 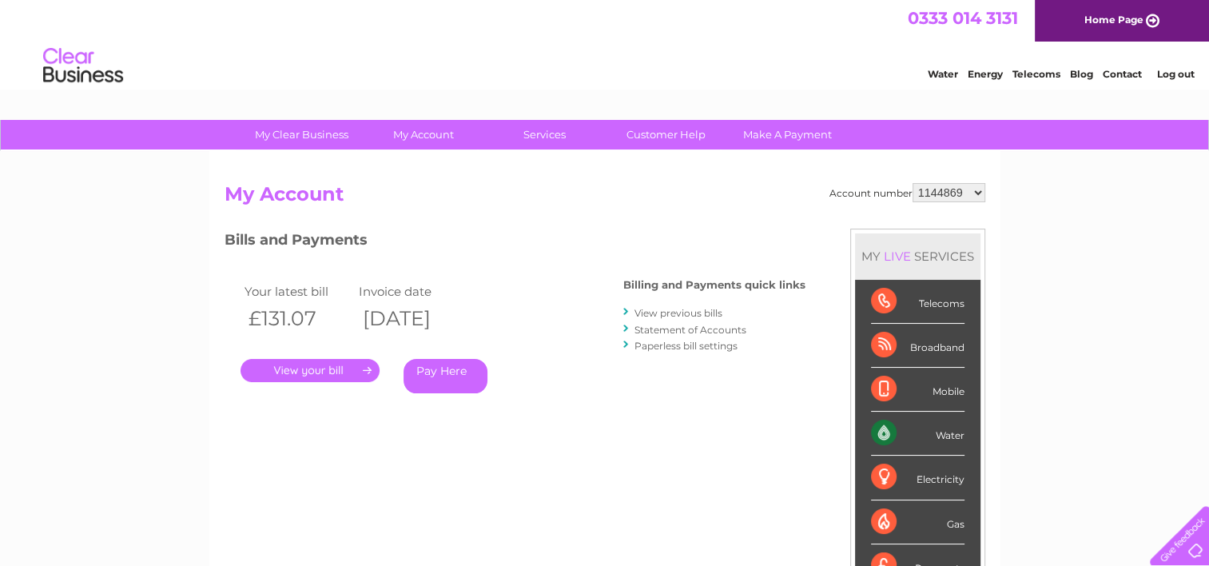 What do you see at coordinates (298, 291) in the screenshot?
I see `td: Your latest bill` at bounding box center [298, 291].